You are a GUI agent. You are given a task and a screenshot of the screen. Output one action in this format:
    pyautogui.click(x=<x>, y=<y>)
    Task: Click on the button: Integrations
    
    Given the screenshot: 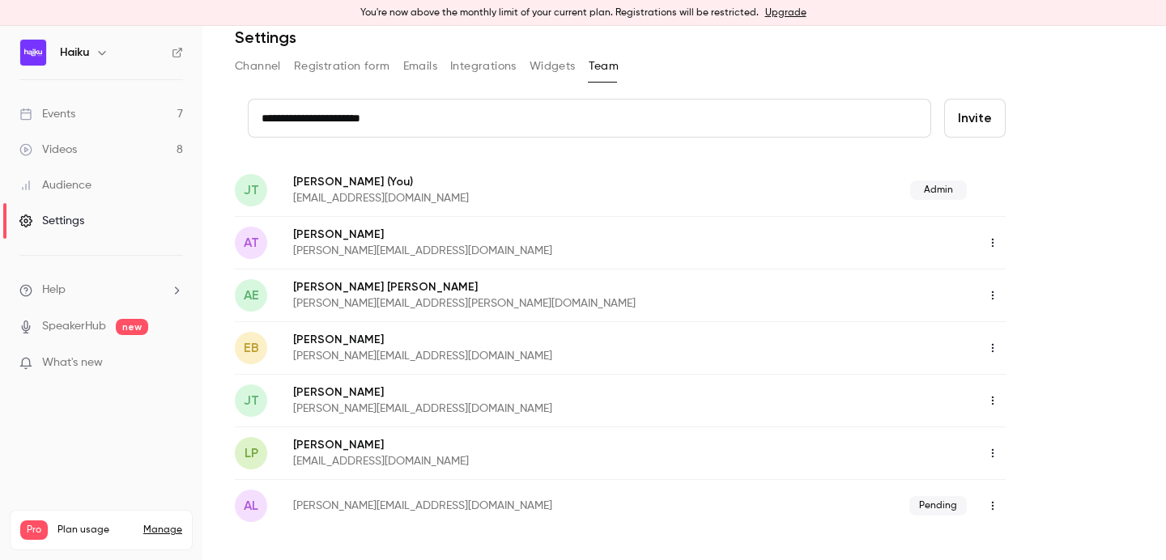 What is the action you would take?
    pyautogui.click(x=483, y=66)
    